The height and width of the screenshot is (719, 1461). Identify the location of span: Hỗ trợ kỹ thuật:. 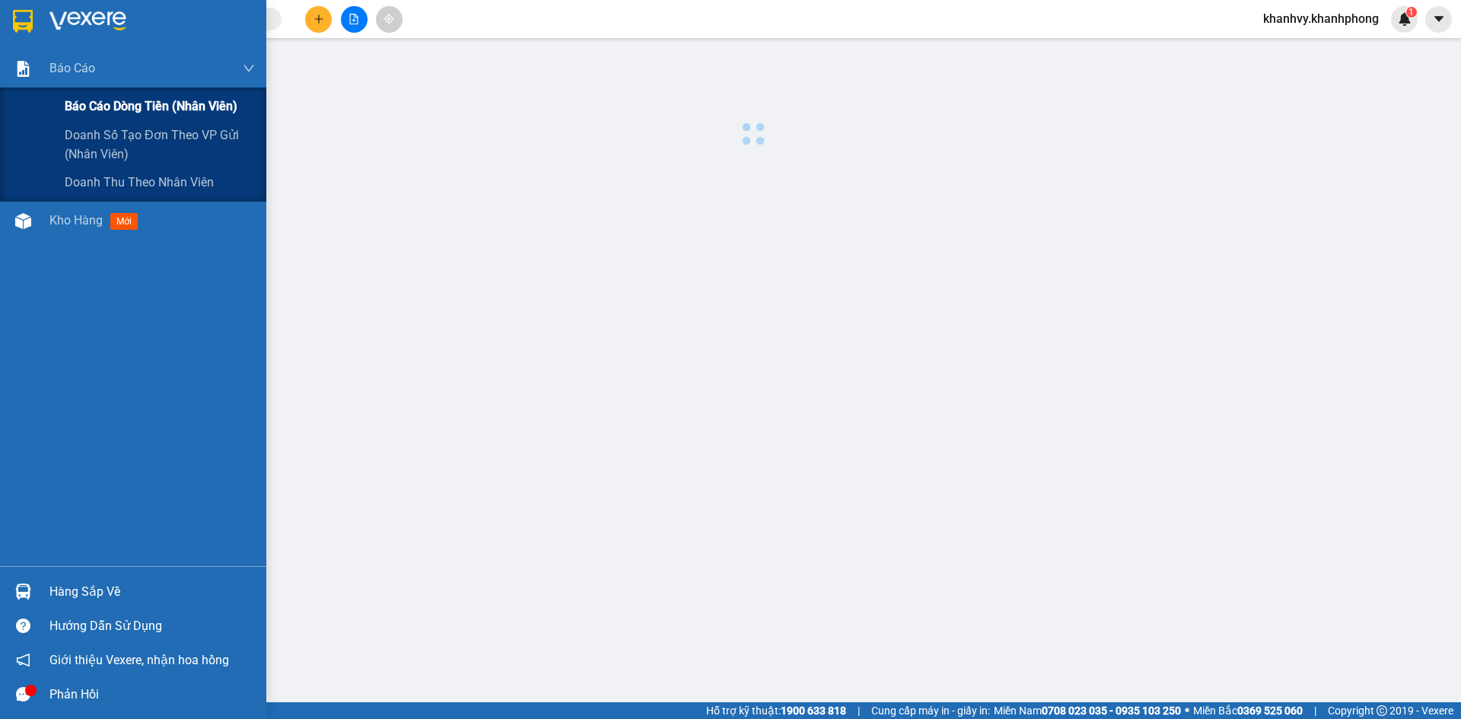
(776, 711).